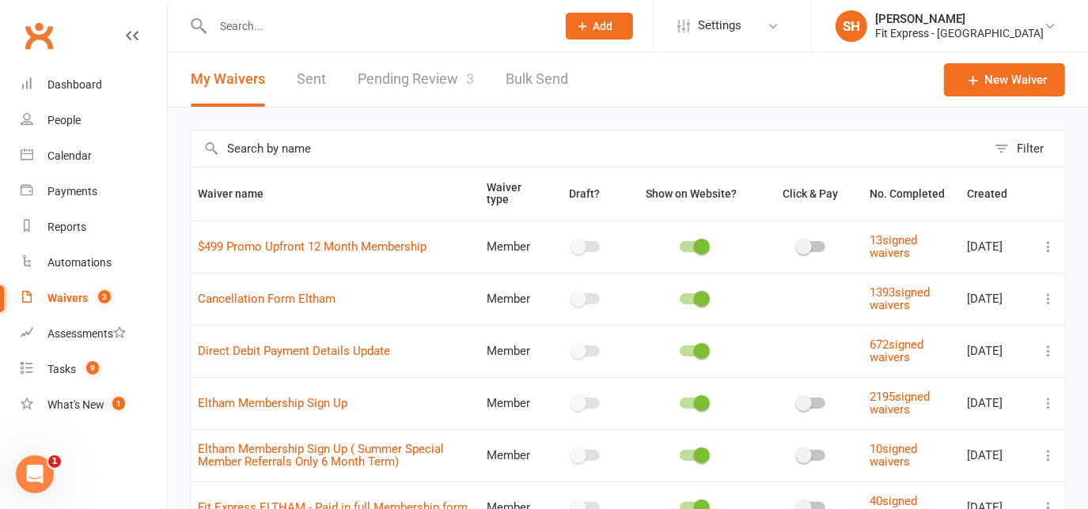  What do you see at coordinates (719, 25) in the screenshot?
I see `span: Settings` at bounding box center [719, 25].